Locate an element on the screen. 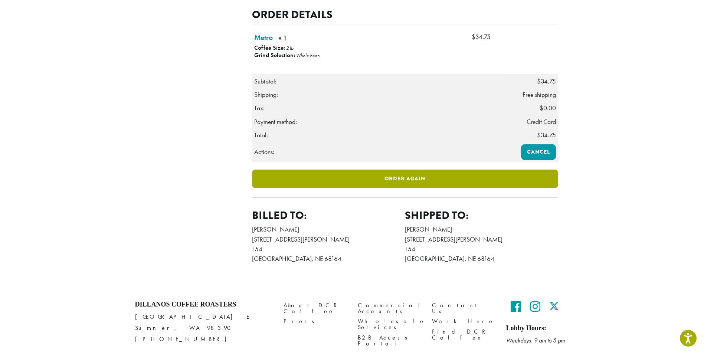  a: Wholesale Services is located at coordinates (389, 324).